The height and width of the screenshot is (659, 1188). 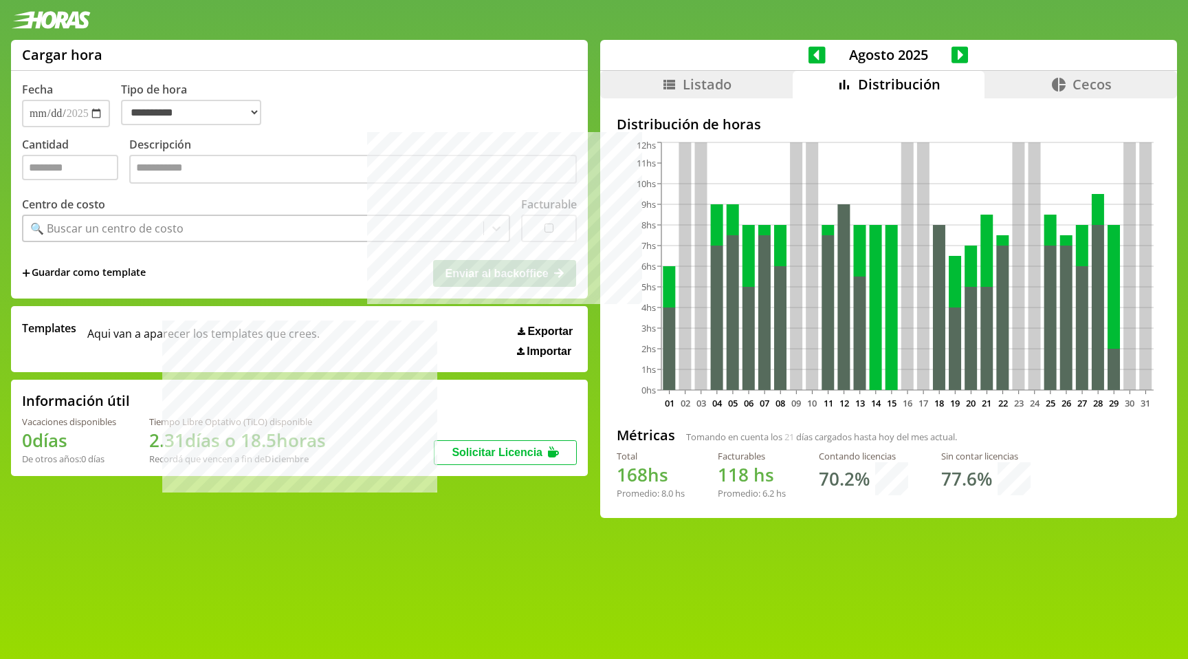 What do you see at coordinates (549, 204) in the screenshot?
I see `label: Facturable` at bounding box center [549, 204].